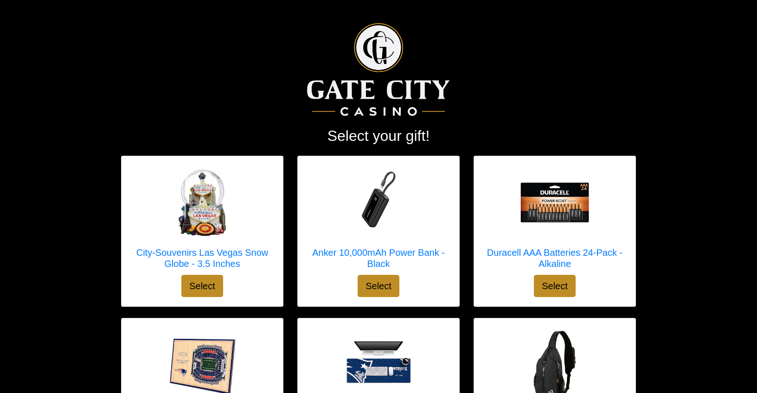  What do you see at coordinates (378, 203) in the screenshot?
I see `img: Anker 10,000mAh Power Bank - Black` at bounding box center [378, 203].